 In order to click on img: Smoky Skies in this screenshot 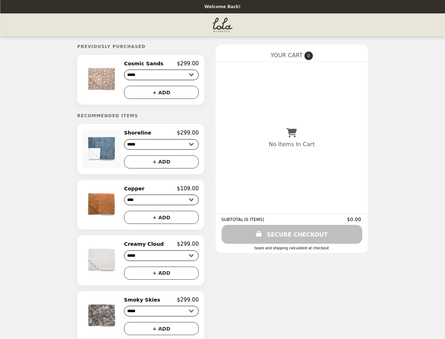, I will do `click(103, 315)`.